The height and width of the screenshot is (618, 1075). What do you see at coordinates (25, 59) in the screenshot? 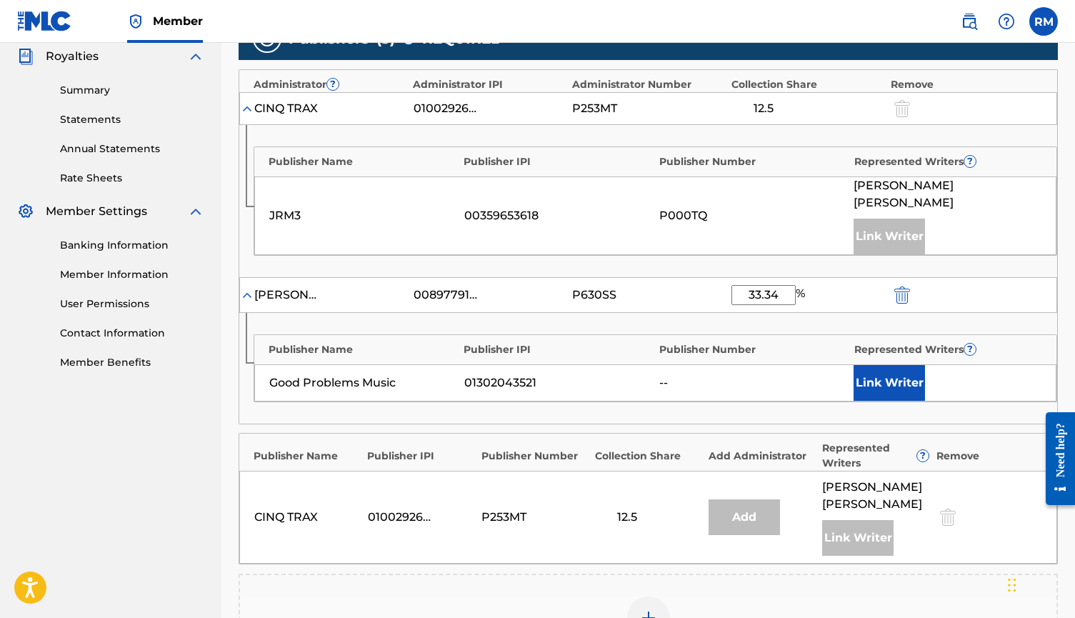
I see `div: Open Resource Center` at bounding box center [25, 59].